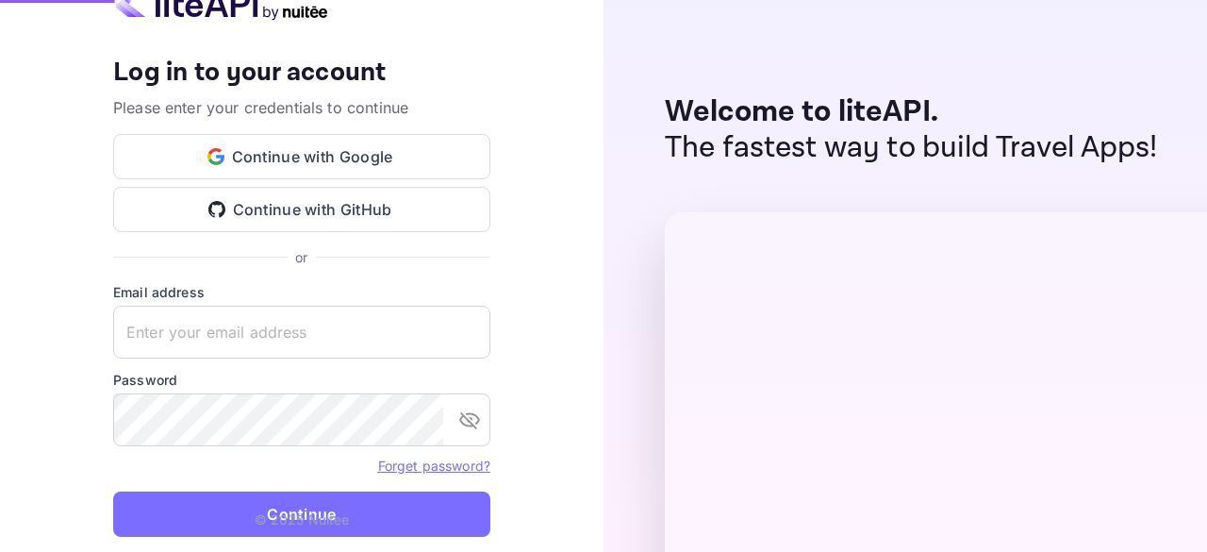 The width and height of the screenshot is (1207, 552). Describe the element at coordinates (301, 257) in the screenshot. I see `p: or` at that location.